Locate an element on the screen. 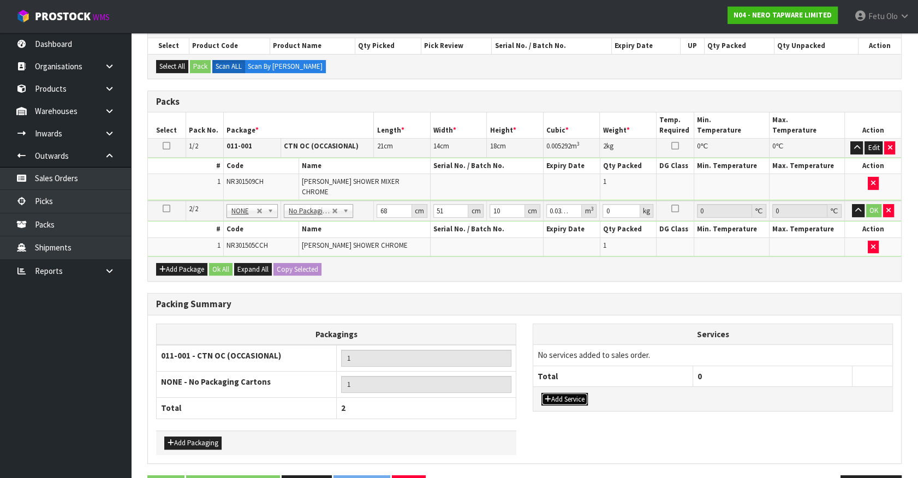 This screenshot has width=918, height=478. th: Pack No. is located at coordinates (204, 125).